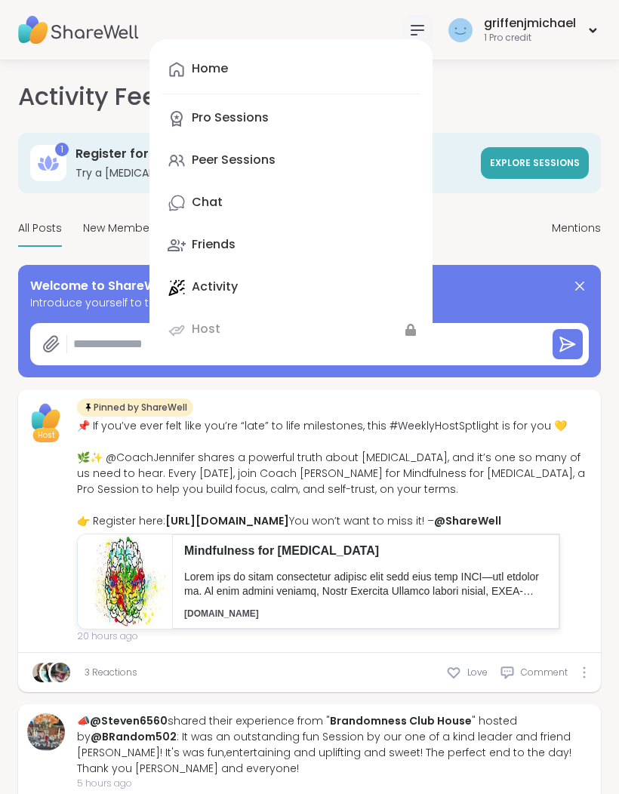  Describe the element at coordinates (291, 245) in the screenshot. I see `a: Friends` at that location.